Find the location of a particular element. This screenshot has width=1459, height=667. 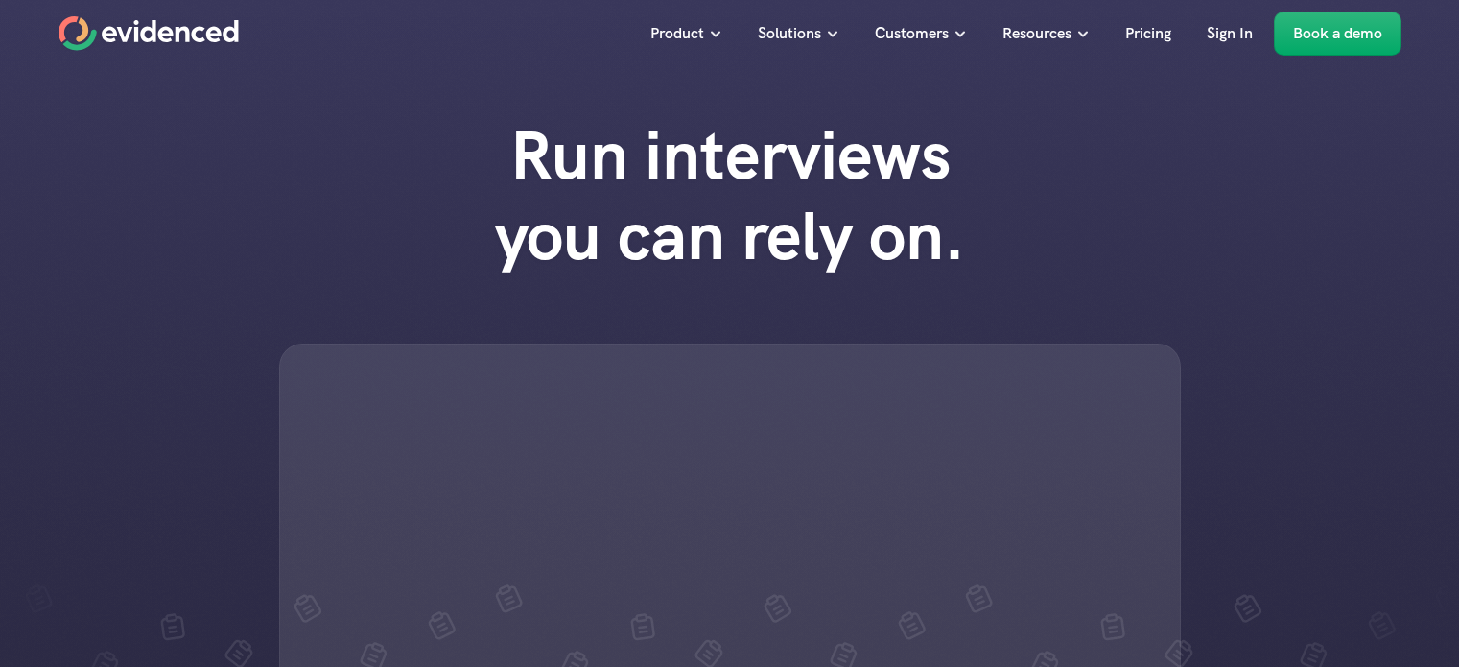

p: Pricing is located at coordinates (1148, 34).